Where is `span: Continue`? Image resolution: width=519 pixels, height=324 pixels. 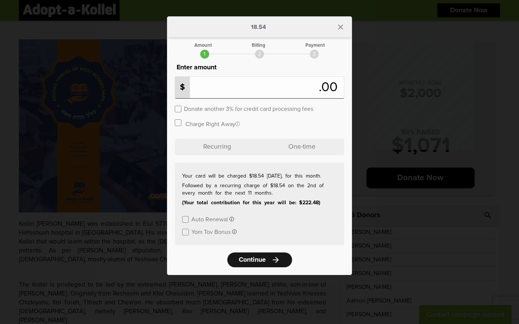 span: Continue is located at coordinates (252, 260).